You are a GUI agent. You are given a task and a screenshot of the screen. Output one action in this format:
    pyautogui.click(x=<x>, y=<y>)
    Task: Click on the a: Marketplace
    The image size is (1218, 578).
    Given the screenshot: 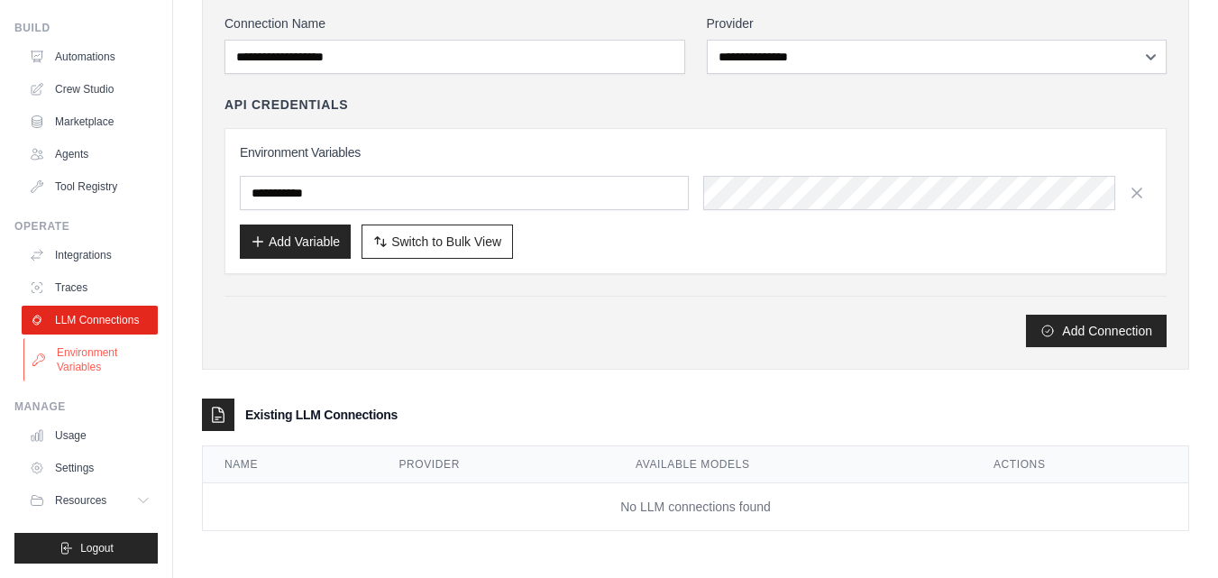 What is the action you would take?
    pyautogui.click(x=89, y=122)
    